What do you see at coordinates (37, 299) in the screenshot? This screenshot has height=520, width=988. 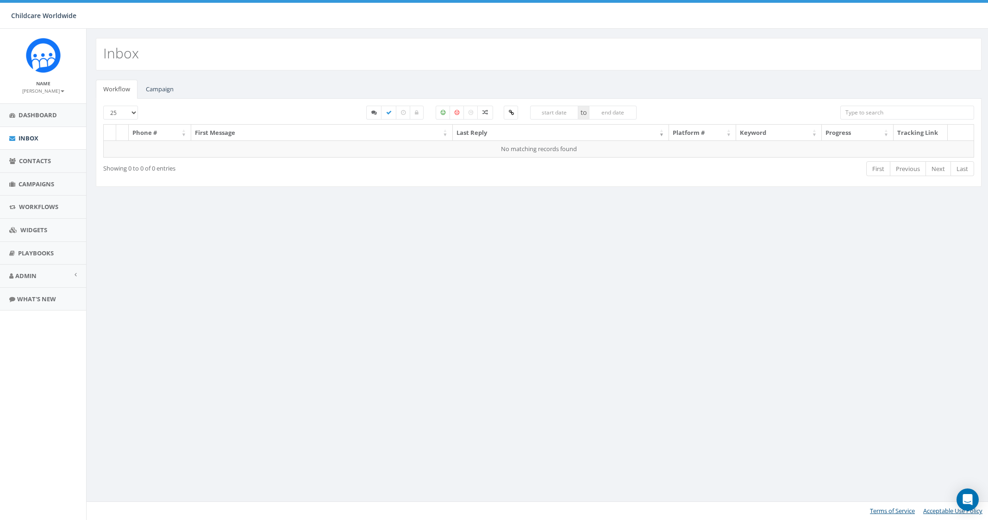 I see `span: What's New` at bounding box center [37, 299].